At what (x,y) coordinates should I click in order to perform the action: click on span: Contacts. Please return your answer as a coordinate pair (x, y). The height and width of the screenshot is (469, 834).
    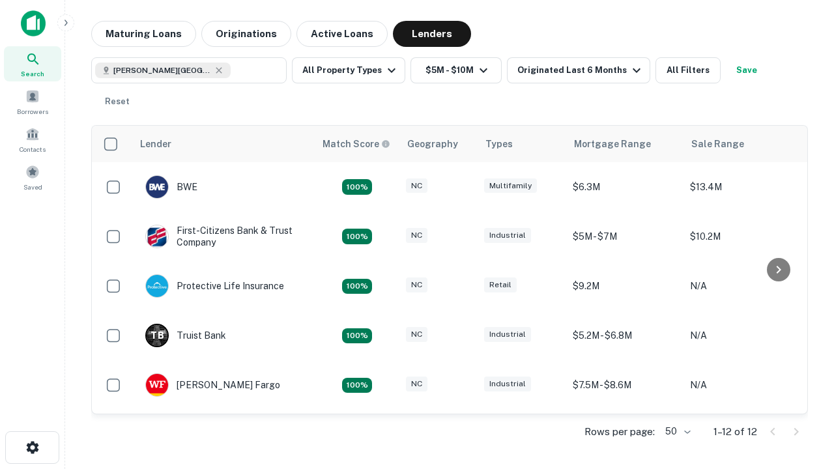
    Looking at the image, I should click on (33, 149).